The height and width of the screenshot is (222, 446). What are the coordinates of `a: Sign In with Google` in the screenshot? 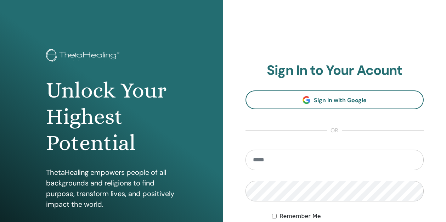 It's located at (334, 99).